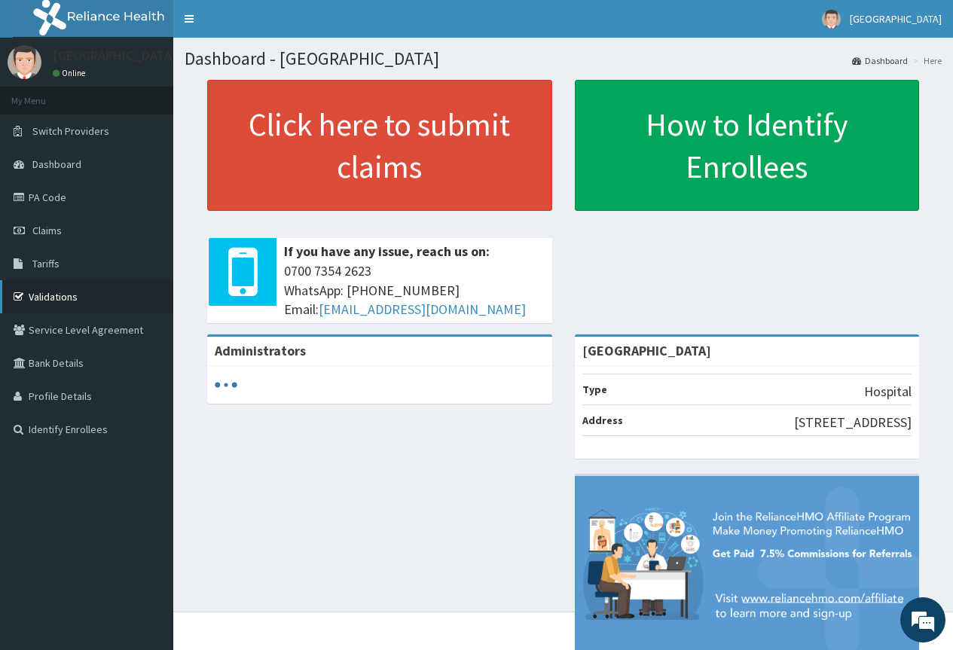 The width and height of the screenshot is (953, 650). What do you see at coordinates (260, 350) in the screenshot?
I see `b: Administrators` at bounding box center [260, 350].